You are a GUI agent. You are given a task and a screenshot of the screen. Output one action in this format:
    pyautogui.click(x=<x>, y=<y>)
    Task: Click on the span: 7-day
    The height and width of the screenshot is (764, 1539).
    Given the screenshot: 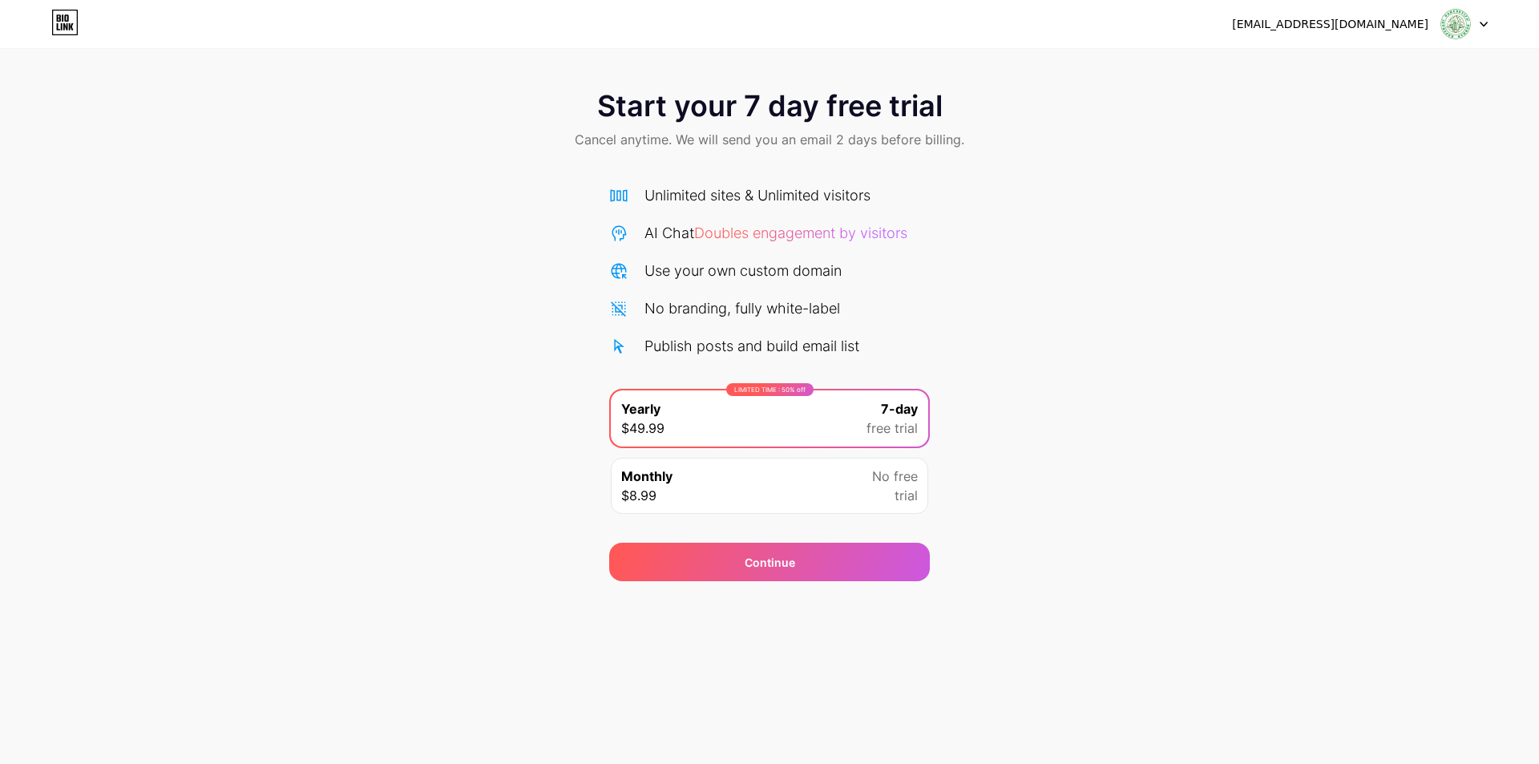 What is the action you would take?
    pyautogui.click(x=899, y=409)
    